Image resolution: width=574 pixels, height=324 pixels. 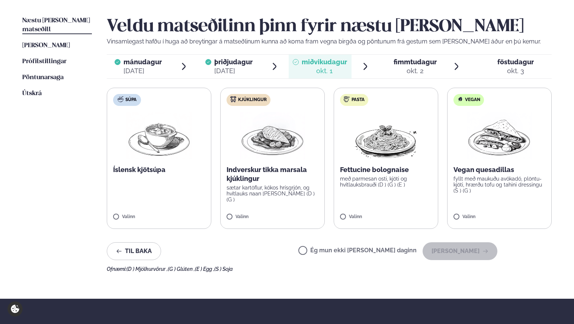 What do you see at coordinates (329, 269) in the screenshot?
I see `div: Ofnæmi:` at bounding box center [329, 269].